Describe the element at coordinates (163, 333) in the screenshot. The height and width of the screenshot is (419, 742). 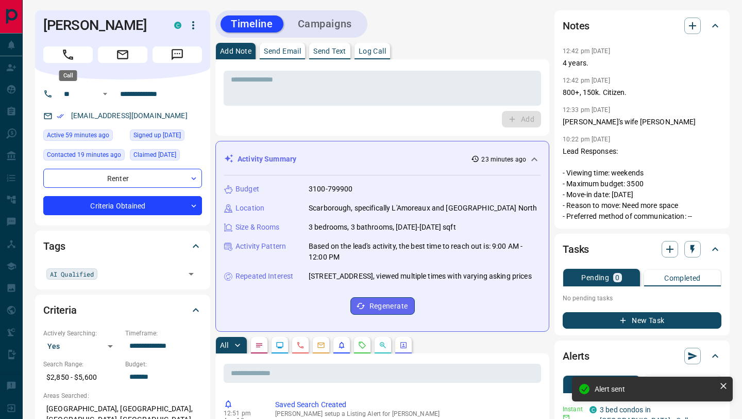
I see `p: Timeframe:` at that location.